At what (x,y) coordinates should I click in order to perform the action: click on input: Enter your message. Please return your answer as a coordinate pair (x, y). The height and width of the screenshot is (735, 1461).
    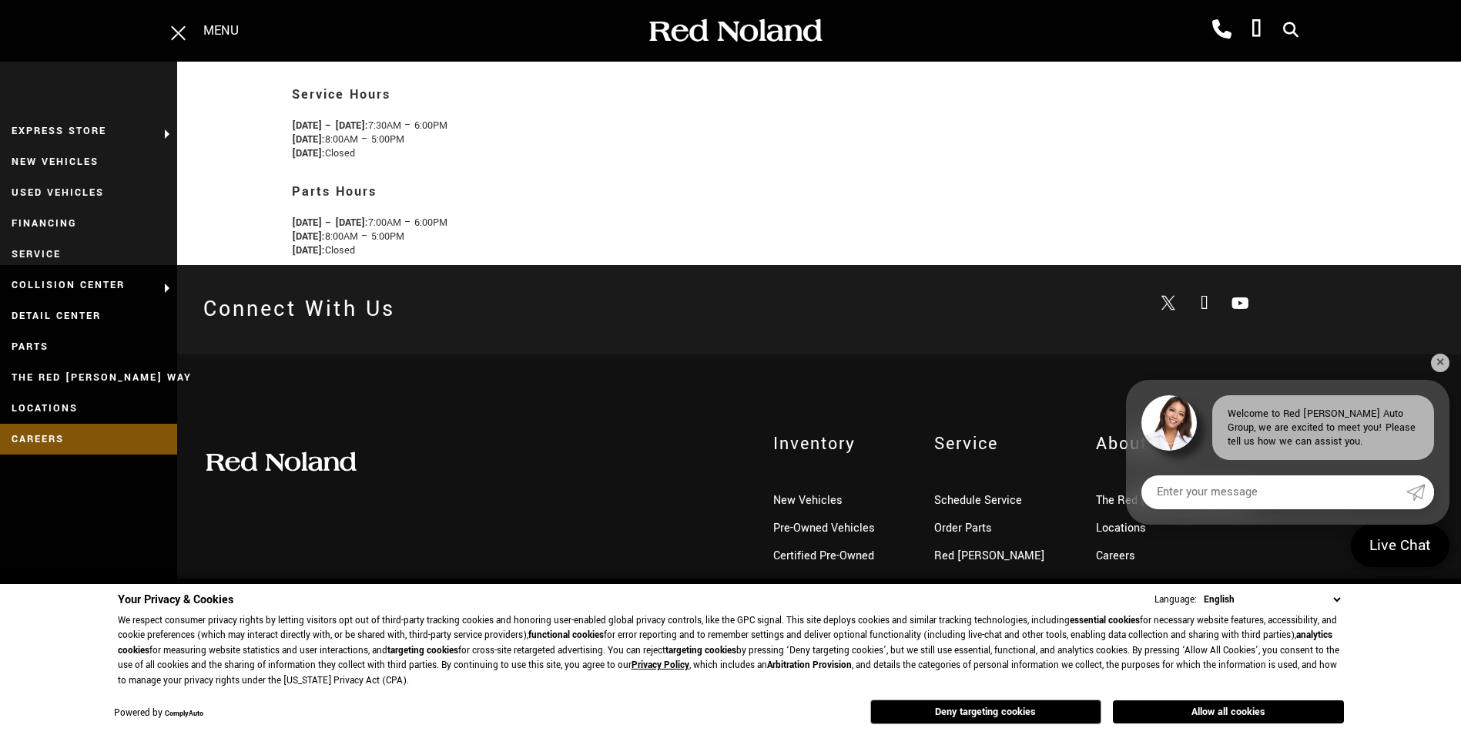
    Looking at the image, I should click on (1274, 492).